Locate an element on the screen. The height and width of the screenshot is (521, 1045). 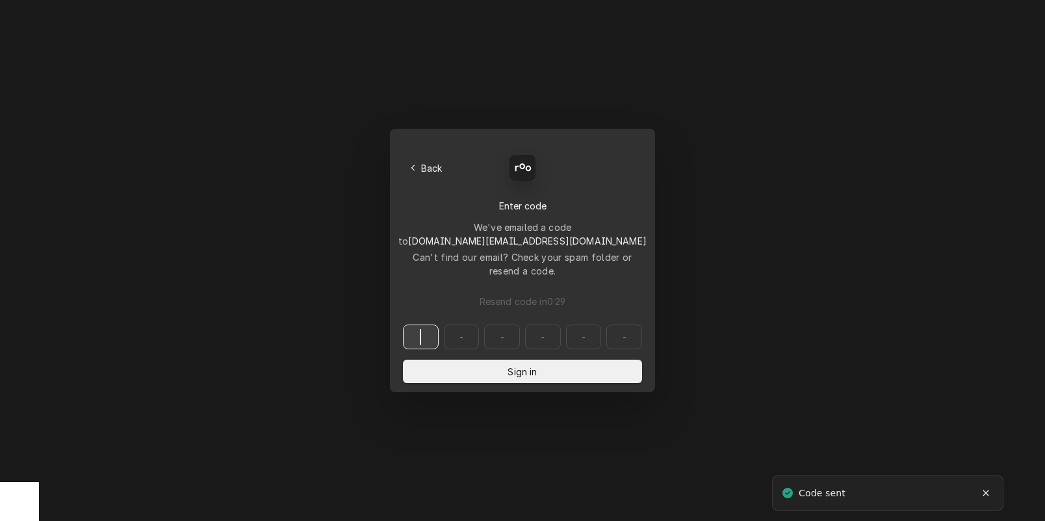
button: Resend code in0:29 is located at coordinates (522, 301).